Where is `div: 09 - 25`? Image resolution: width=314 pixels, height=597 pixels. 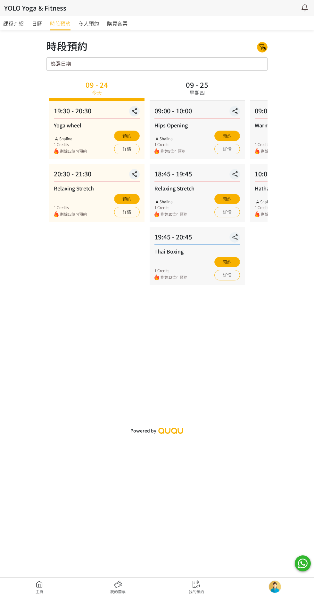 div: 09 - 25 is located at coordinates (197, 85).